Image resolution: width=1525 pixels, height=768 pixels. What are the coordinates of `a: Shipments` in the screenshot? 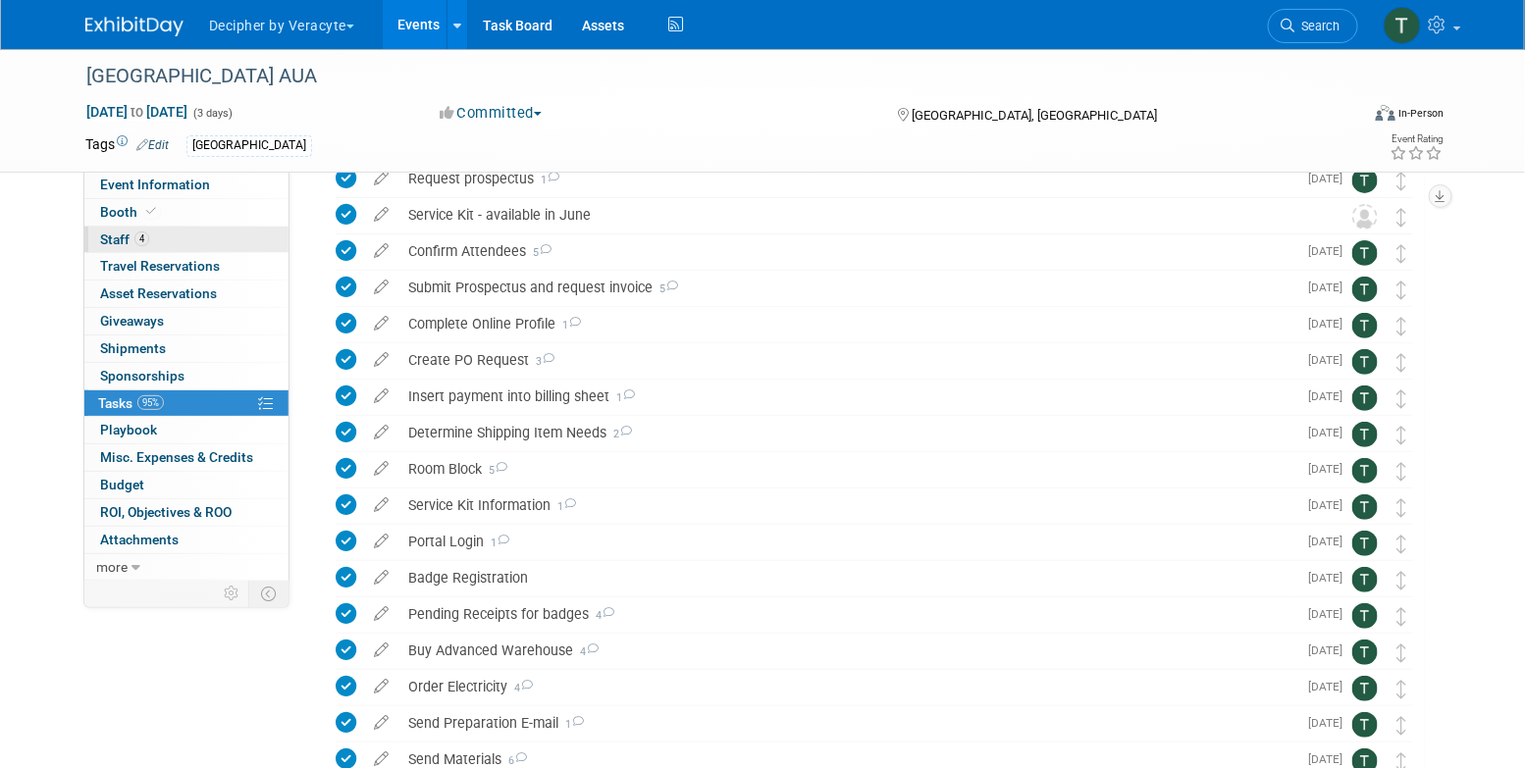 It's located at (186, 348).